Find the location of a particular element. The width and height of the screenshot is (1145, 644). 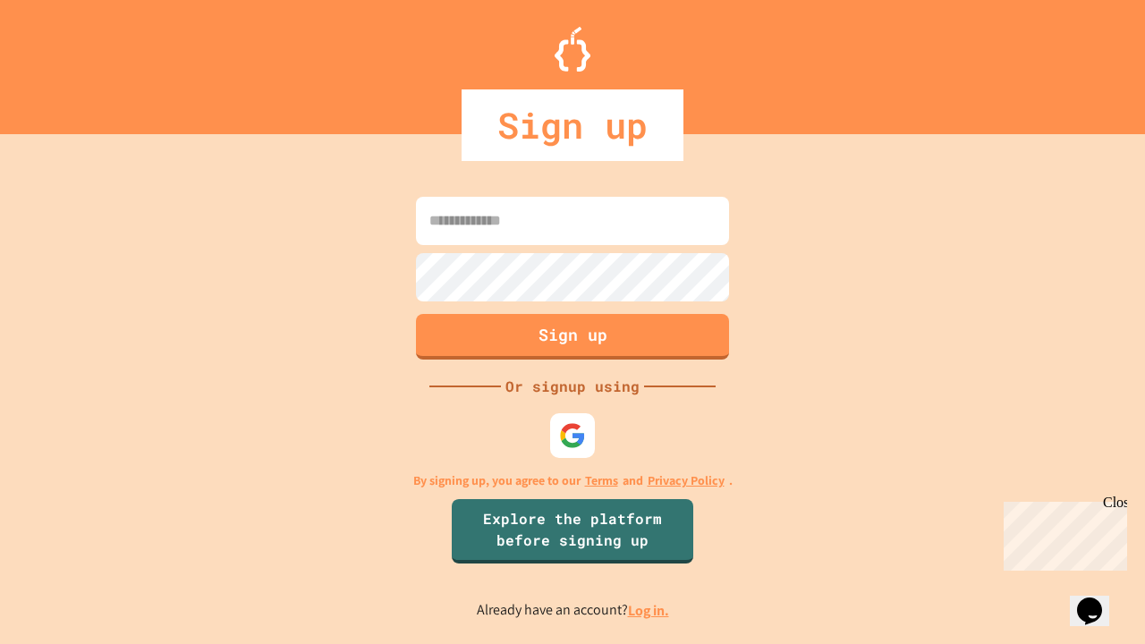

a: Explore the platform before signing up is located at coordinates (573, 532).